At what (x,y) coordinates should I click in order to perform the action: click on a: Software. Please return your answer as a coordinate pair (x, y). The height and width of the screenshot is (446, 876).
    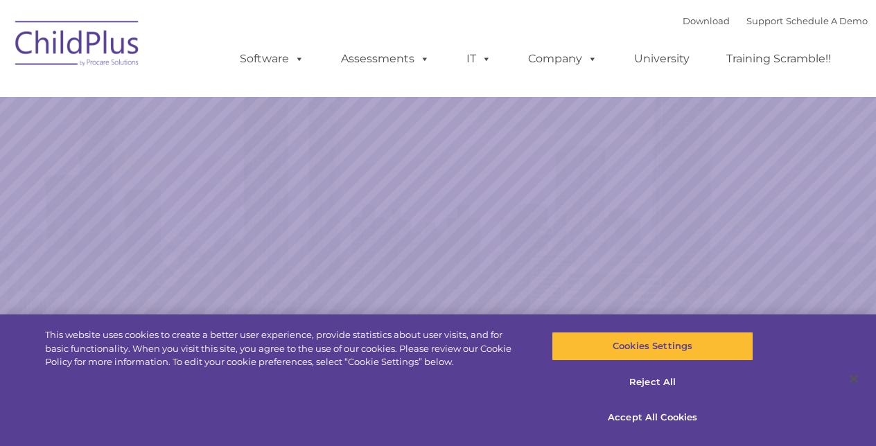
    Looking at the image, I should click on (272, 59).